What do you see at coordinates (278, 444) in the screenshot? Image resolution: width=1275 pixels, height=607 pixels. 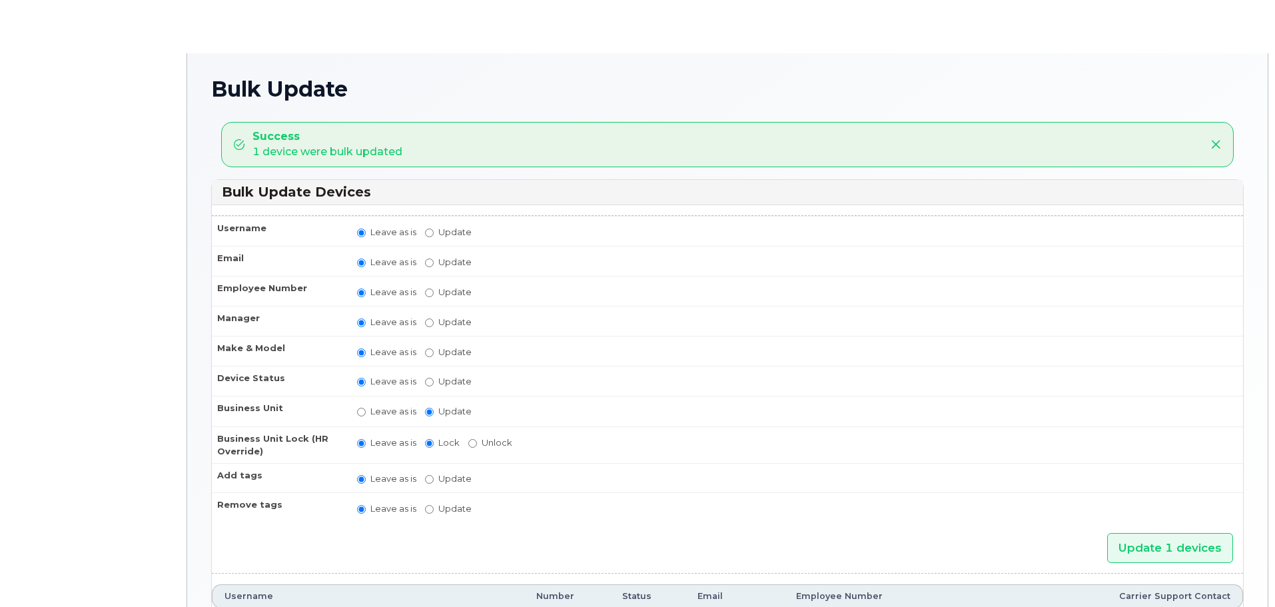 I see `th: Business Unit Lock (HR Override)` at bounding box center [278, 444].